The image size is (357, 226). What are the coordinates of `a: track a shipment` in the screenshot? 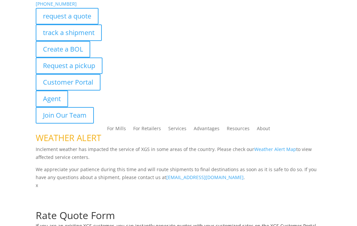 It's located at (69, 33).